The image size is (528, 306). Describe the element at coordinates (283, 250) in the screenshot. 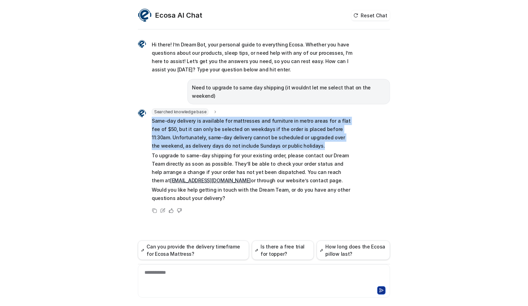

I see `button: Is there a free trial for topper?` at that location.